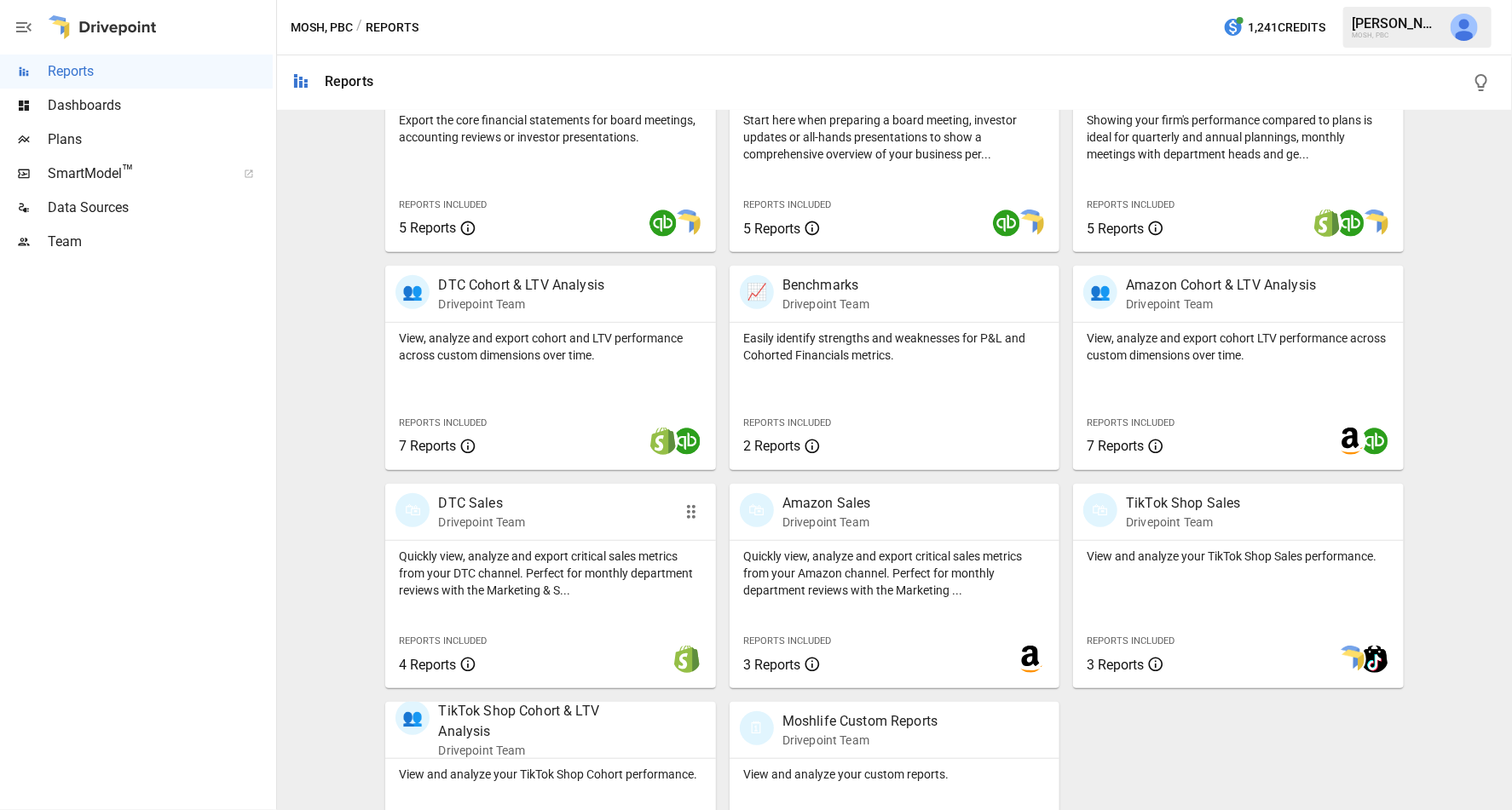  What do you see at coordinates (895, 775) in the screenshot?
I see `p: View and analyze your custom reports.` at bounding box center [895, 775].